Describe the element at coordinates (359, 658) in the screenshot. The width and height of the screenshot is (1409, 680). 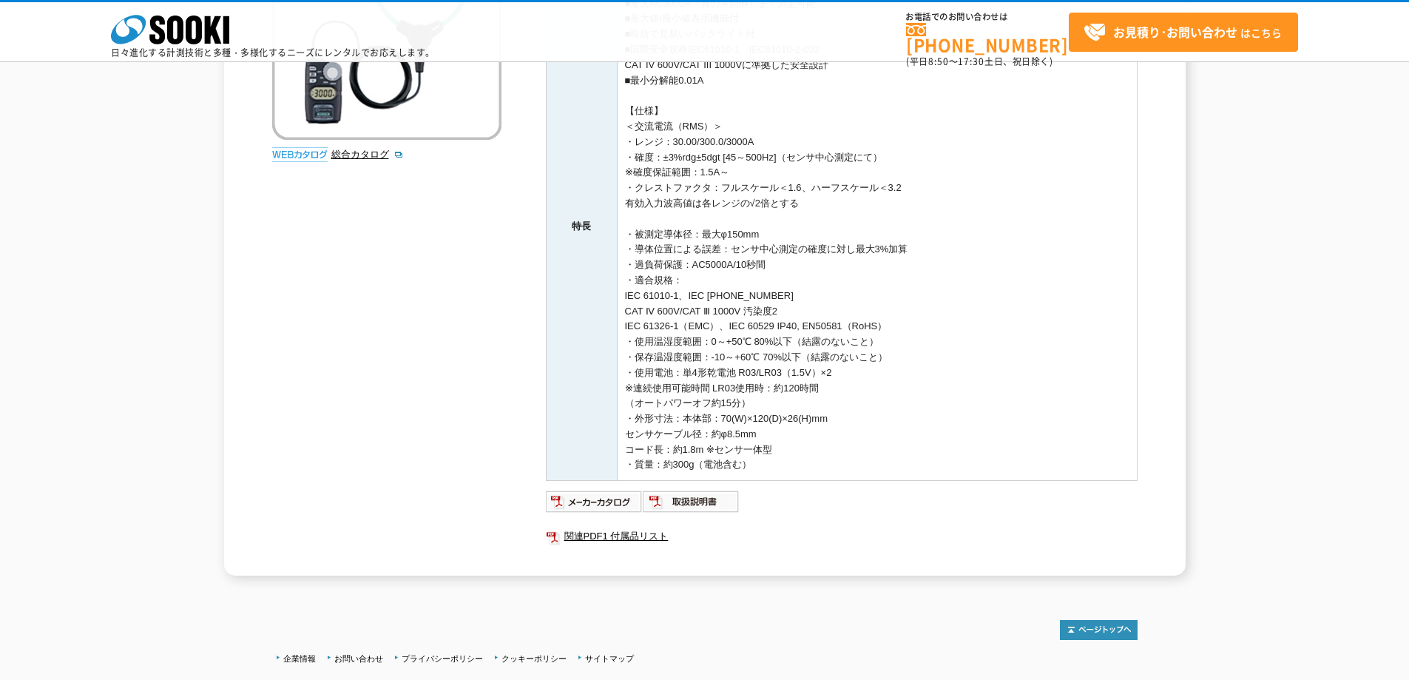
I see `a: お問い合わせ` at that location.